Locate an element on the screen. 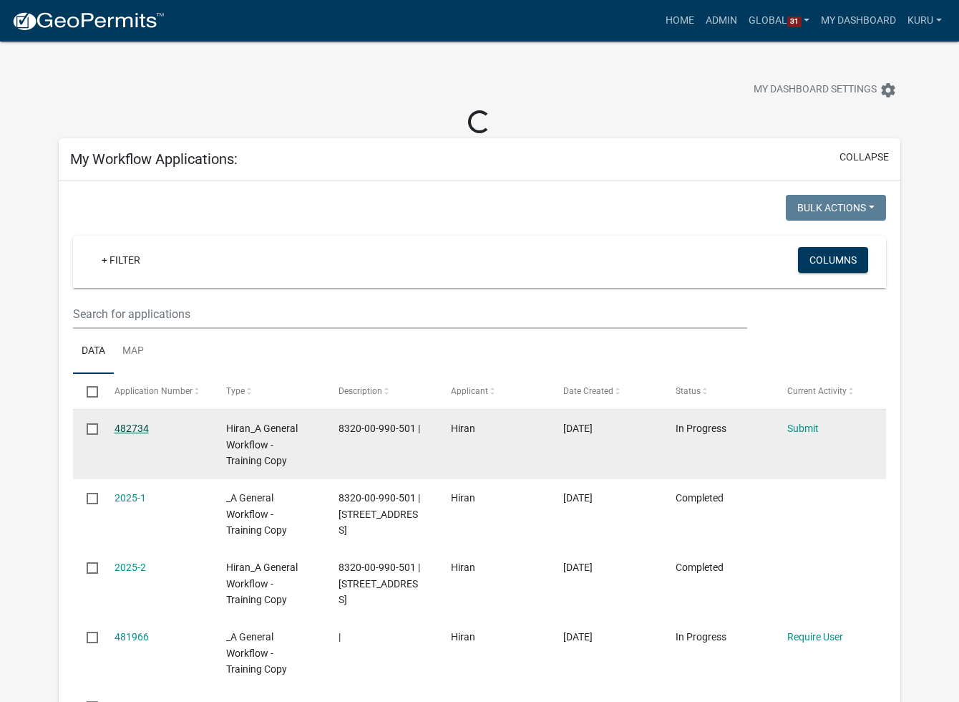 The image size is (959, 702). span: Application Number is located at coordinates (153, 391).